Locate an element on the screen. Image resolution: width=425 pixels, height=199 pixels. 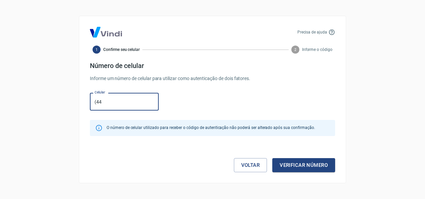
text: 1 is located at coordinates (97, 49).